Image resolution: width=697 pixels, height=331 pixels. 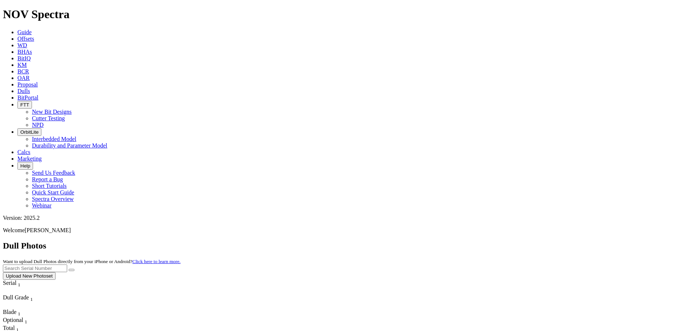 I want to click on span: Offsets, so click(x=26, y=38).